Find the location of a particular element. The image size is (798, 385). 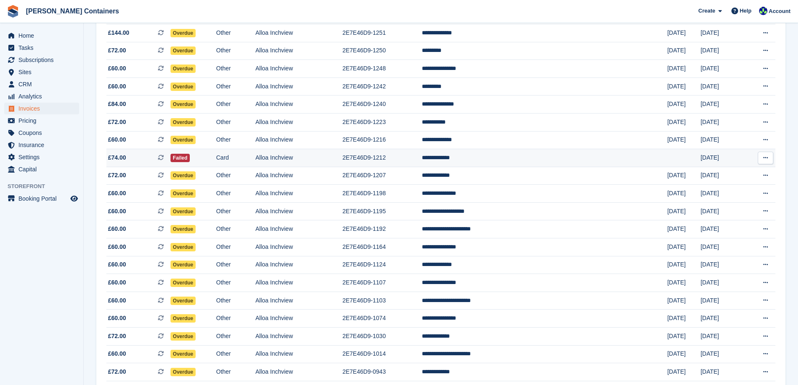

td: 2E7E46D9-1198 is located at coordinates (382, 194).